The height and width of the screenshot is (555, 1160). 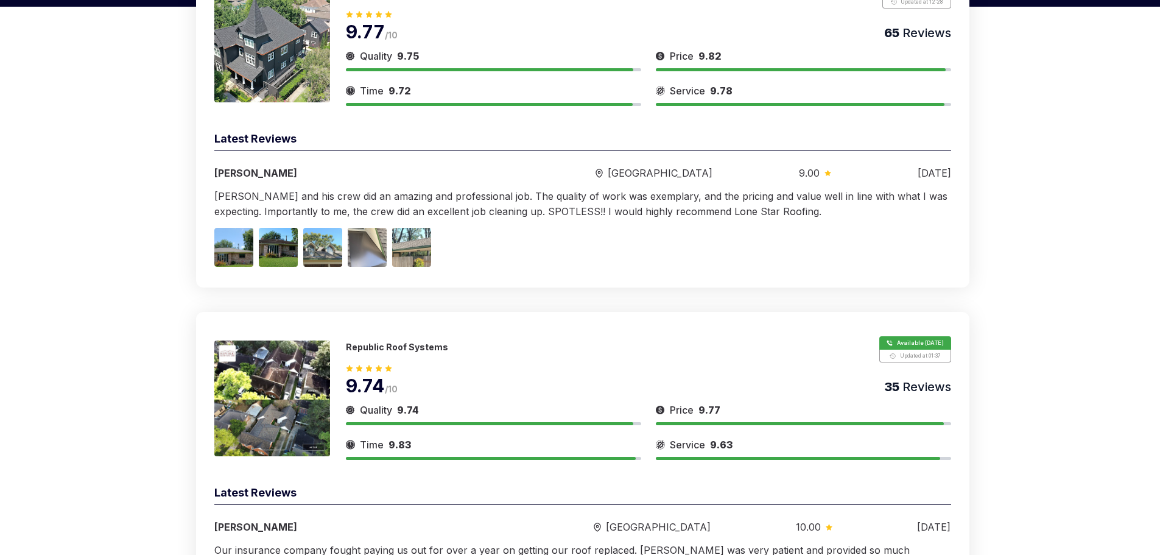 What do you see at coordinates (272, 398) in the screenshot?
I see `img: 175466267576236.jpeg` at bounding box center [272, 398].